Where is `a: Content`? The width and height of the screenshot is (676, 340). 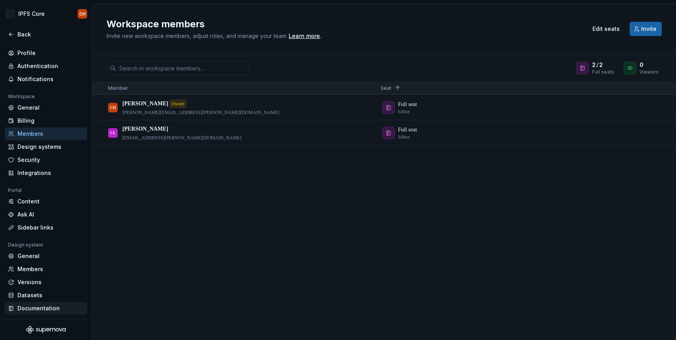 a: Content is located at coordinates (46, 202).